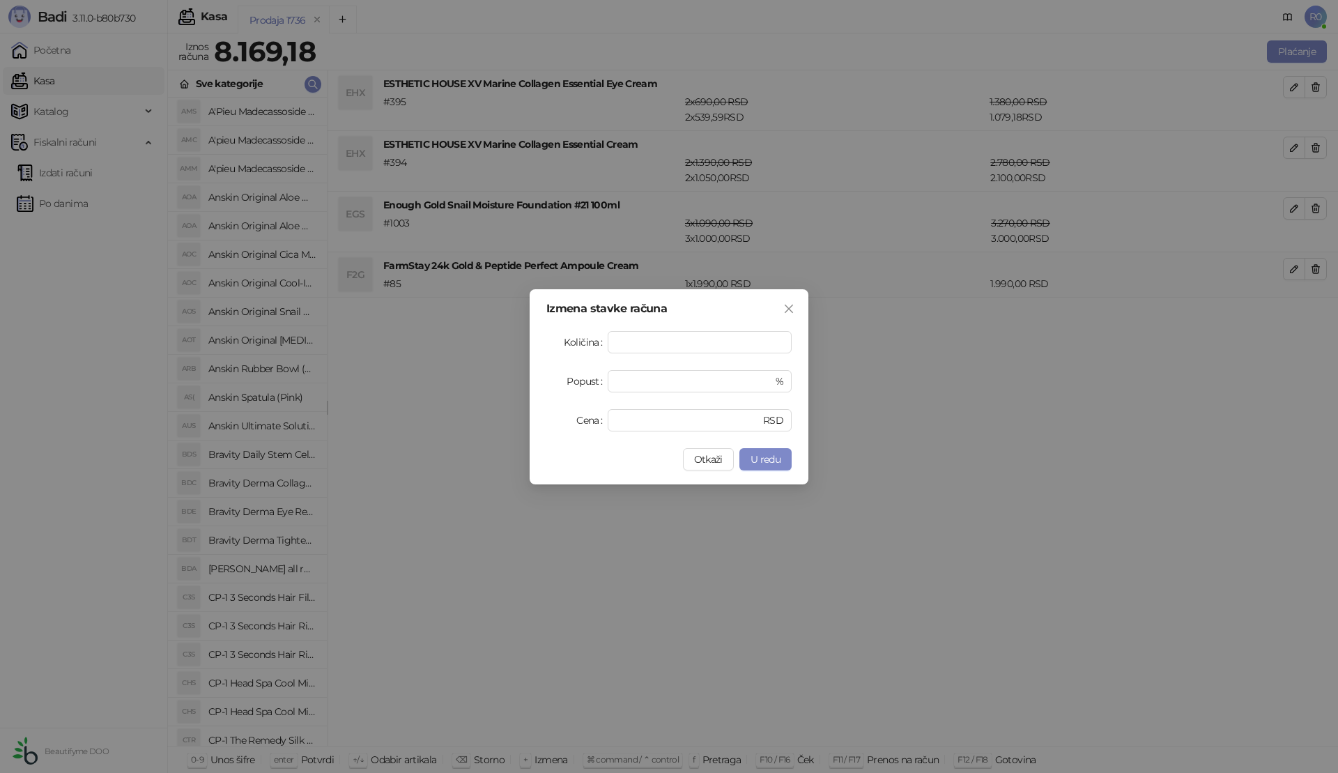  Describe the element at coordinates (587, 381) in the screenshot. I see `label: Popust` at that location.